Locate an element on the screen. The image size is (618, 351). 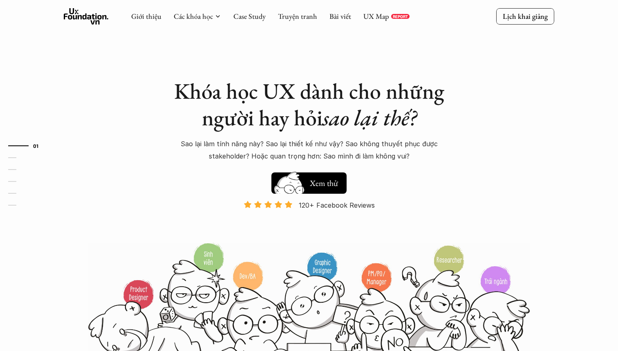
a: Các khóa học is located at coordinates (193, 16).